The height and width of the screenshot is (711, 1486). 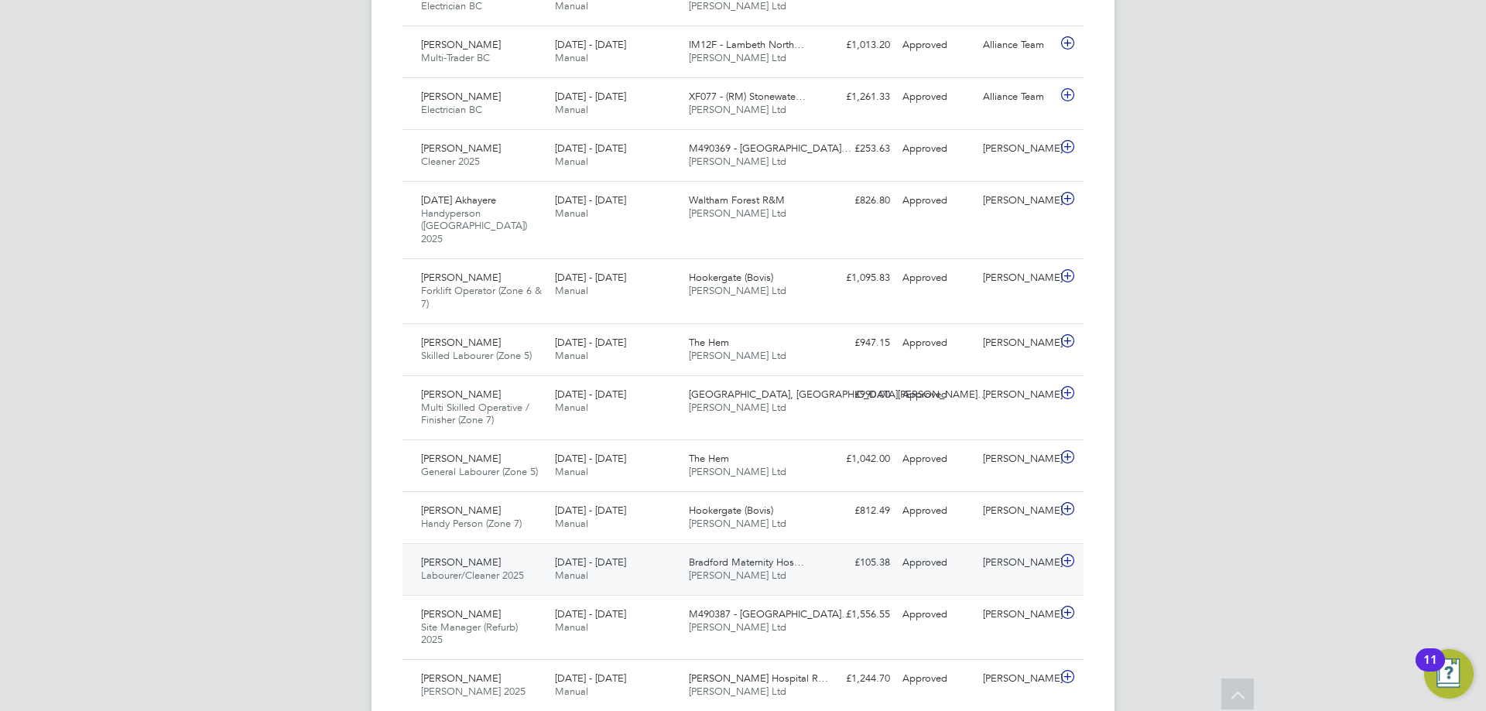 I want to click on div: 11, so click(x=1430, y=670).